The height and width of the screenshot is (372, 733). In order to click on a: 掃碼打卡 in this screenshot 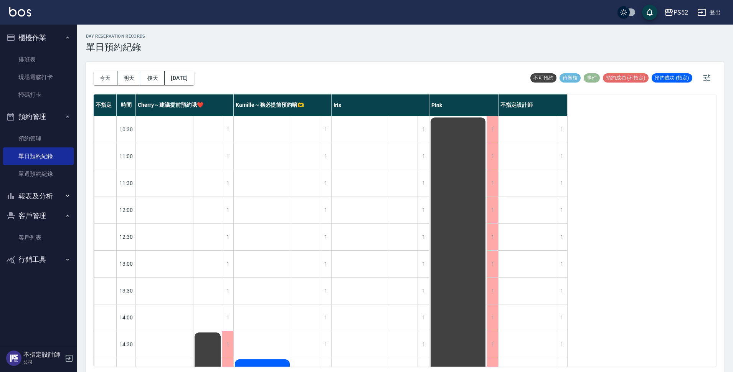, I will do `click(38, 95)`.